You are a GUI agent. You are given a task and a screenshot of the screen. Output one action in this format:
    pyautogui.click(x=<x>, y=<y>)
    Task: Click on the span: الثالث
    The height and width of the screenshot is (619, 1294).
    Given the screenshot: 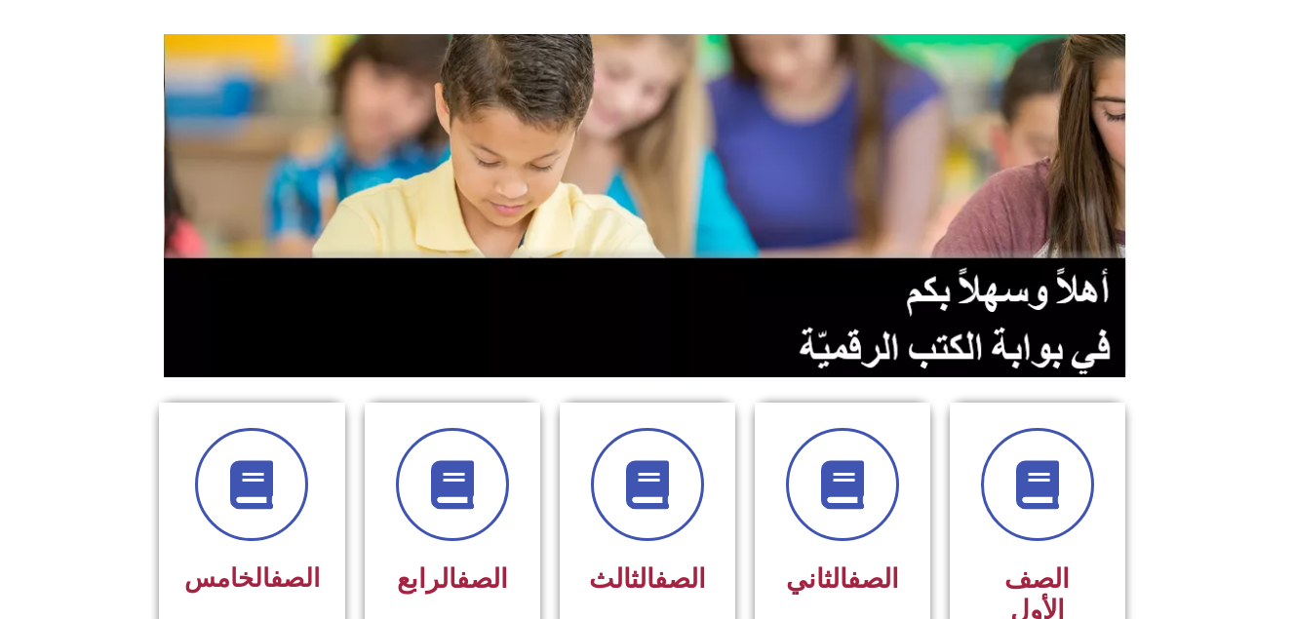 What is the action you would take?
    pyautogui.click(x=648, y=579)
    